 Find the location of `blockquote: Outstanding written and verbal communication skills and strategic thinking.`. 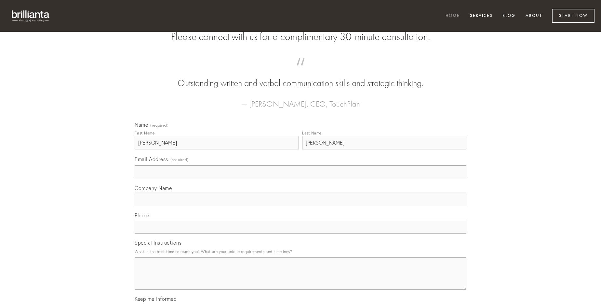

blockquote: Outstanding written and verbal communication skills and strategic thinking. is located at coordinates (300, 77).